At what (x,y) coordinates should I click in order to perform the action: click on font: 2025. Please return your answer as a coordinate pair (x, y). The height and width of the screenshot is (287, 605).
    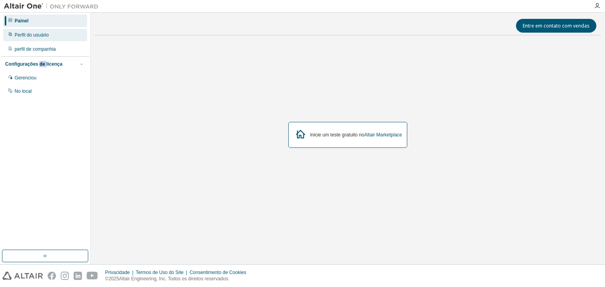
    Looking at the image, I should click on (114, 279).